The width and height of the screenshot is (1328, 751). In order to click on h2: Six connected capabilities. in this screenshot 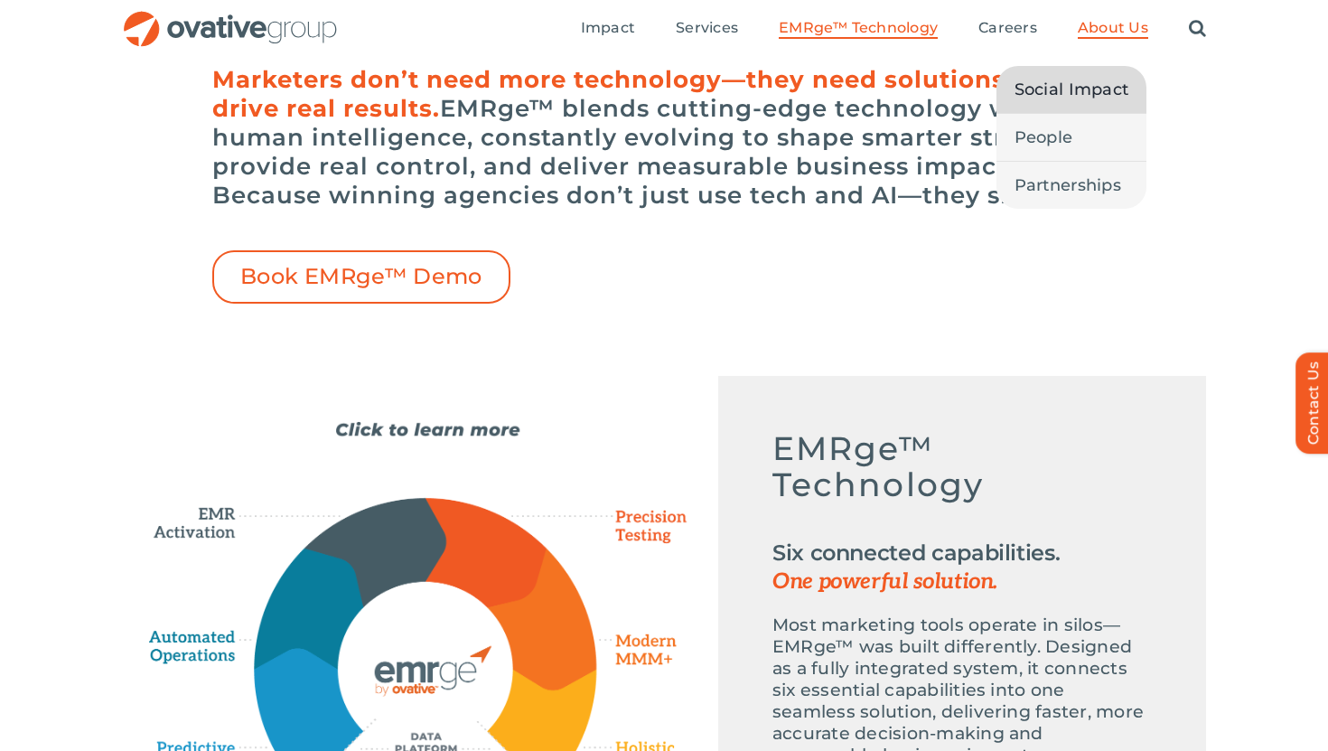, I will do `click(962, 567)`.